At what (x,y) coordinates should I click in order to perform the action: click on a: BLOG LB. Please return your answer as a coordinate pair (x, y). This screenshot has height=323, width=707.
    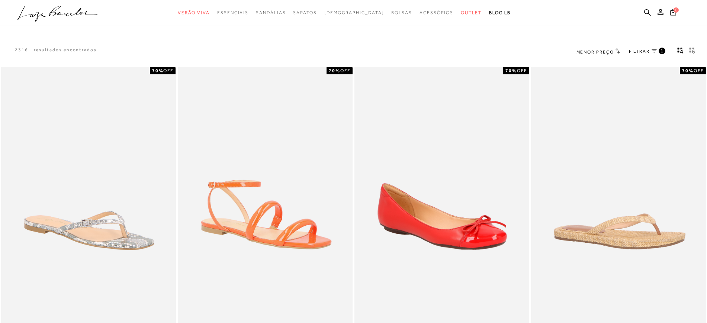
    Looking at the image, I should click on (500, 13).